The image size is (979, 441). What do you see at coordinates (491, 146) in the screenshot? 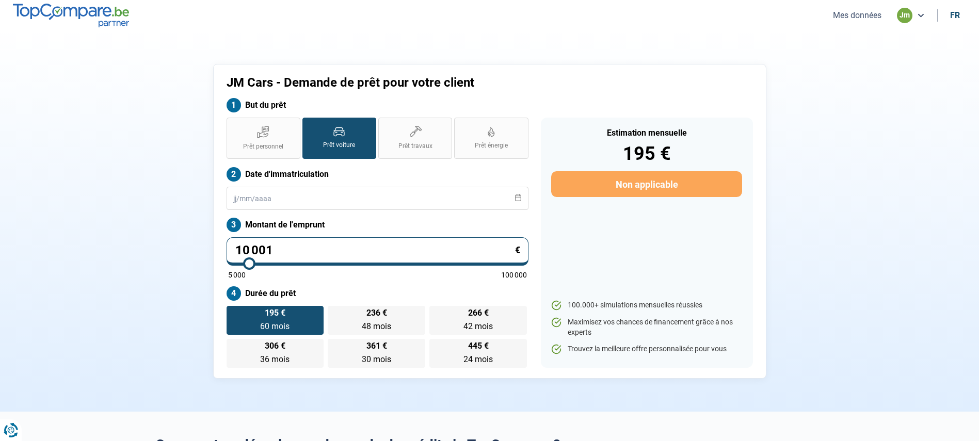
I see `span: Prêt énergie` at bounding box center [491, 146].